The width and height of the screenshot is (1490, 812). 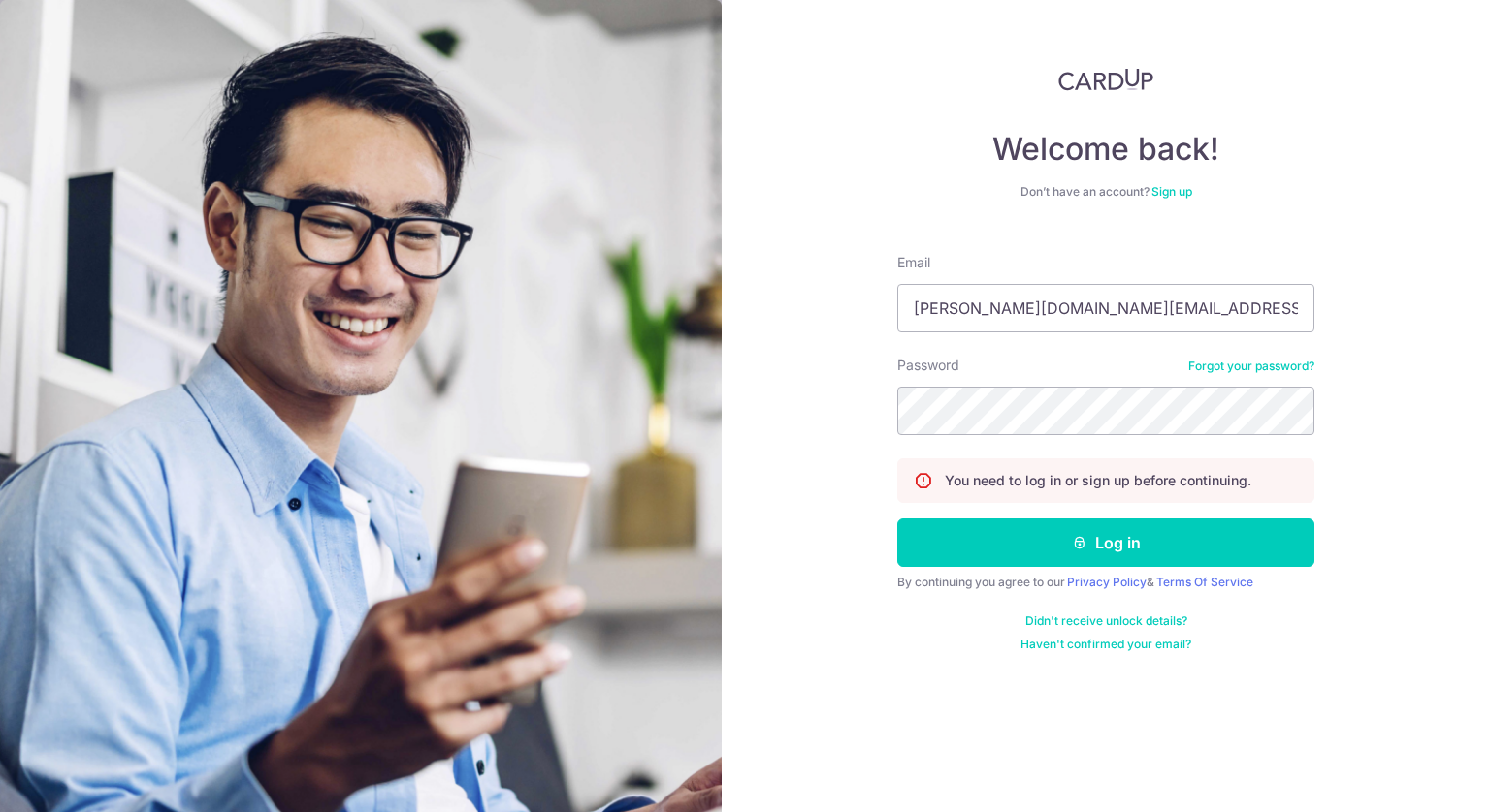 What do you see at coordinates (928, 366) in the screenshot?
I see `label: Password` at bounding box center [928, 366].